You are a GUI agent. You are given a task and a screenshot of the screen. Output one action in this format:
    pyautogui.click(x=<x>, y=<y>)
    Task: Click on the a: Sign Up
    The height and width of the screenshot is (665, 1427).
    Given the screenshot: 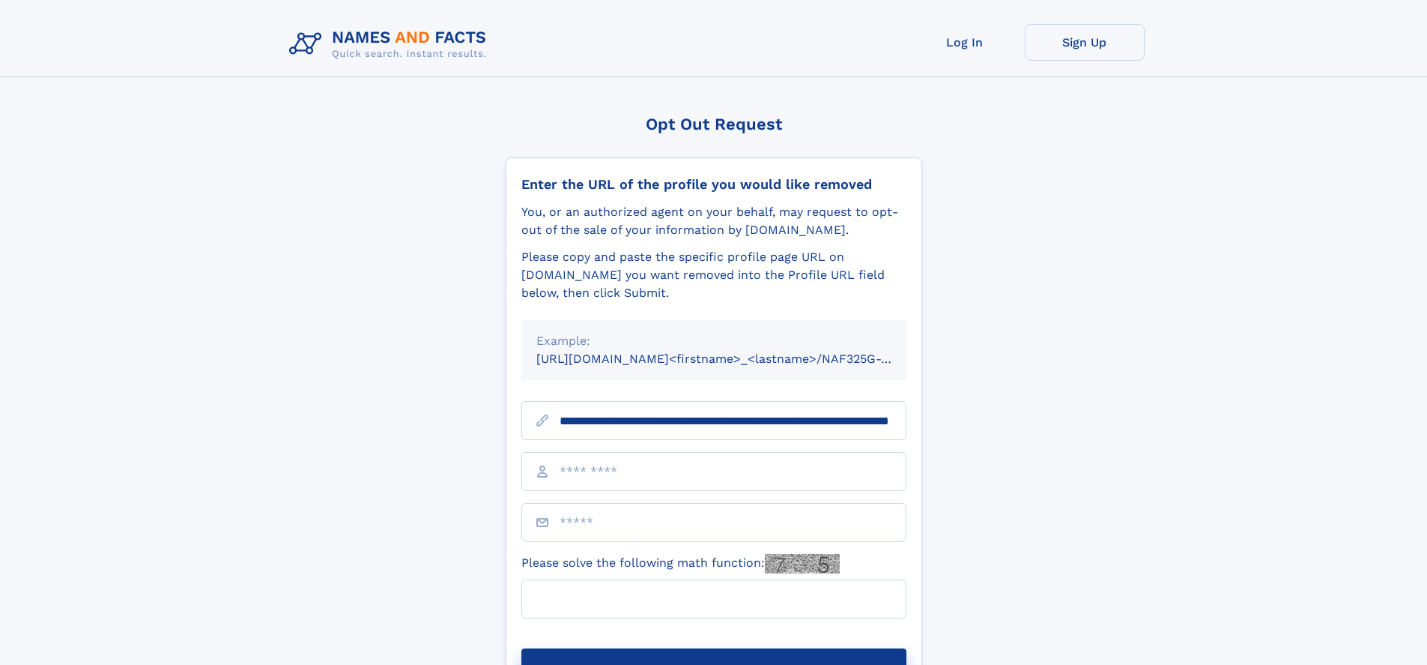 What is the action you would take?
    pyautogui.click(x=1085, y=42)
    